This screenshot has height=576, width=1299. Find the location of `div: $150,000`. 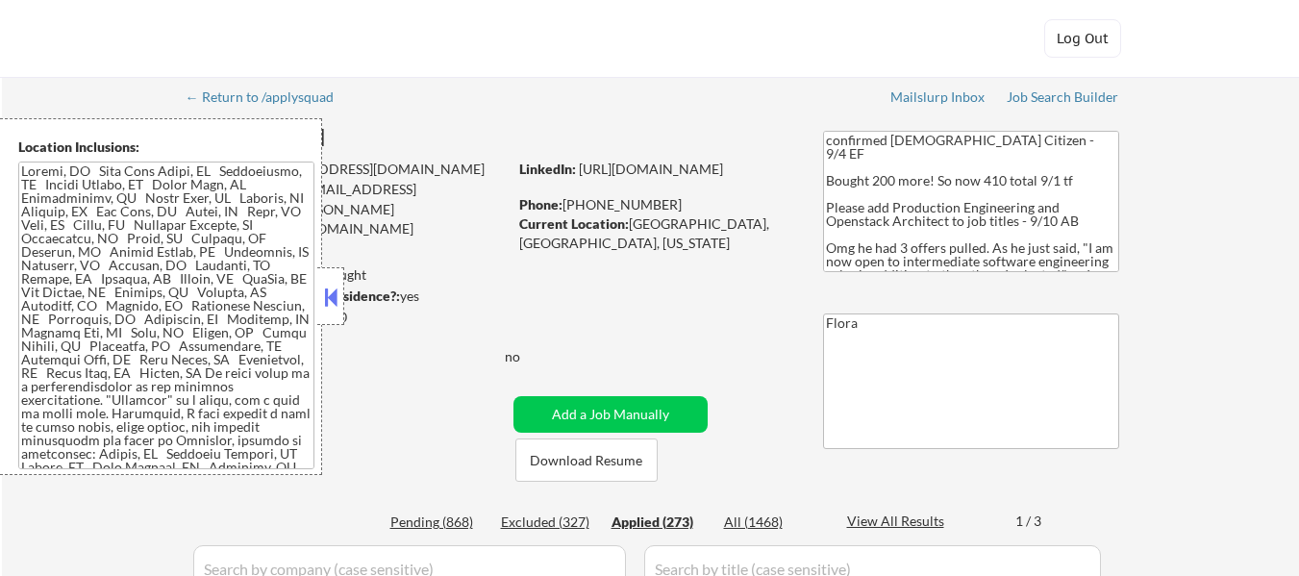

div: $150,000 is located at coordinates (346, 317).